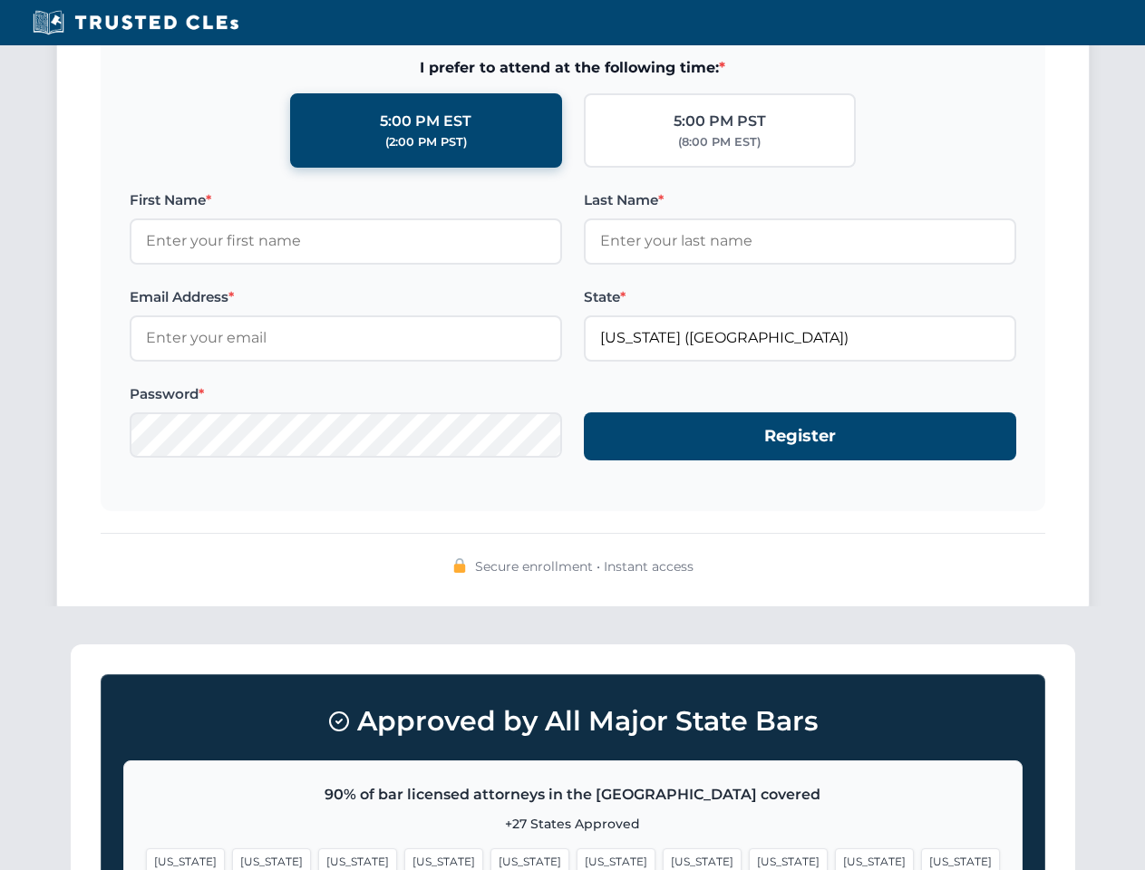 This screenshot has width=1145, height=870. Describe the element at coordinates (800, 241) in the screenshot. I see `input: Enter your last name` at that location.